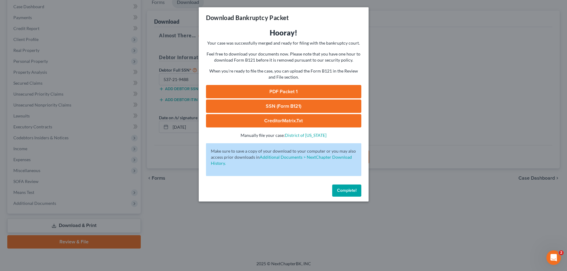 This screenshot has height=271, width=567. What do you see at coordinates (248, 18) in the screenshot?
I see `h3: Download Bankruptcy Packet` at bounding box center [248, 18].